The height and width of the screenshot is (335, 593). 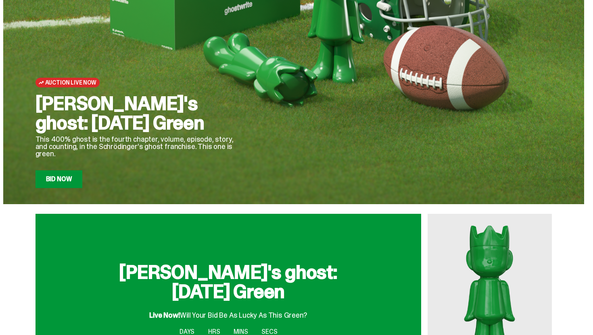 What do you see at coordinates (71, 83) in the screenshot?
I see `span: Auction Live Now` at bounding box center [71, 83].